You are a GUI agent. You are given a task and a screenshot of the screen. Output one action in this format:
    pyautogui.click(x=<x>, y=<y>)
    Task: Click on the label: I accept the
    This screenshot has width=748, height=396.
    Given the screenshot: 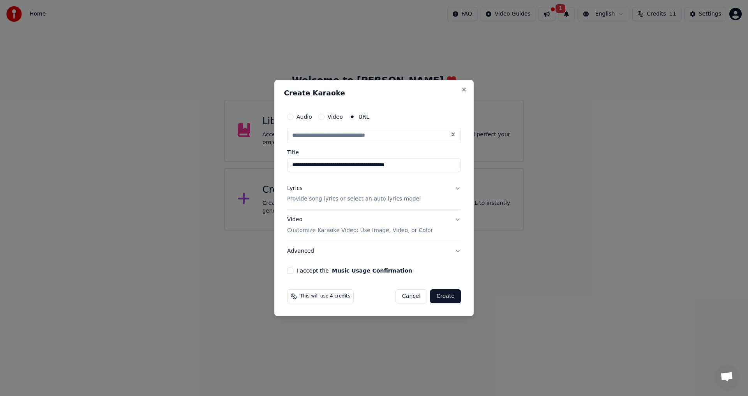 What is the action you would take?
    pyautogui.click(x=354, y=271)
    